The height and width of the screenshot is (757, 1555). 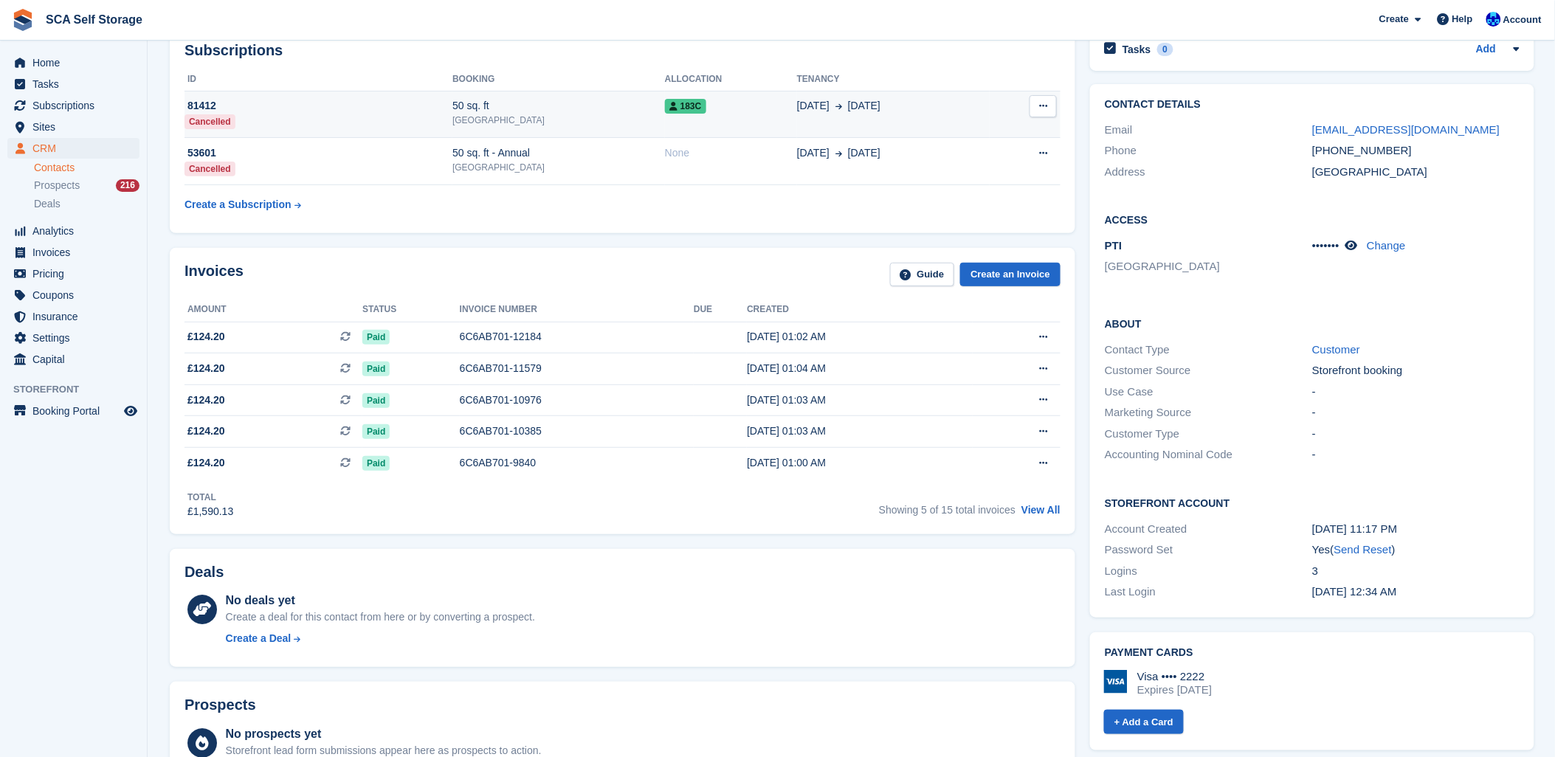 I want to click on a: Preview store, so click(x=131, y=411).